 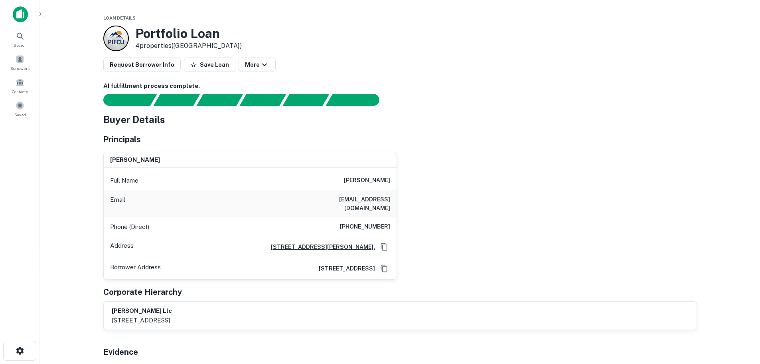 I want to click on p: Email, so click(x=118, y=204).